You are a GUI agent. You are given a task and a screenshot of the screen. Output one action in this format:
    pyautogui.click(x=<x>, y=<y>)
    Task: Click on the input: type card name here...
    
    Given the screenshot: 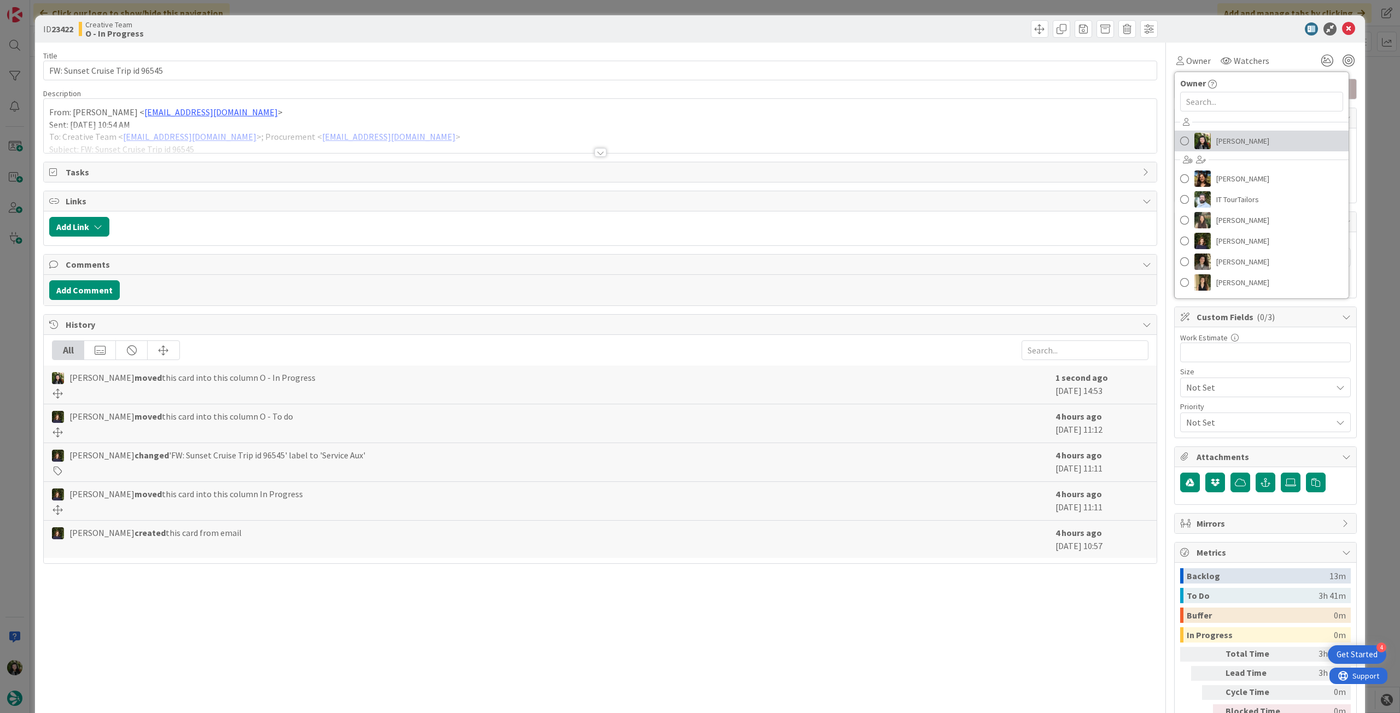 What is the action you would take?
    pyautogui.click(x=600, y=71)
    